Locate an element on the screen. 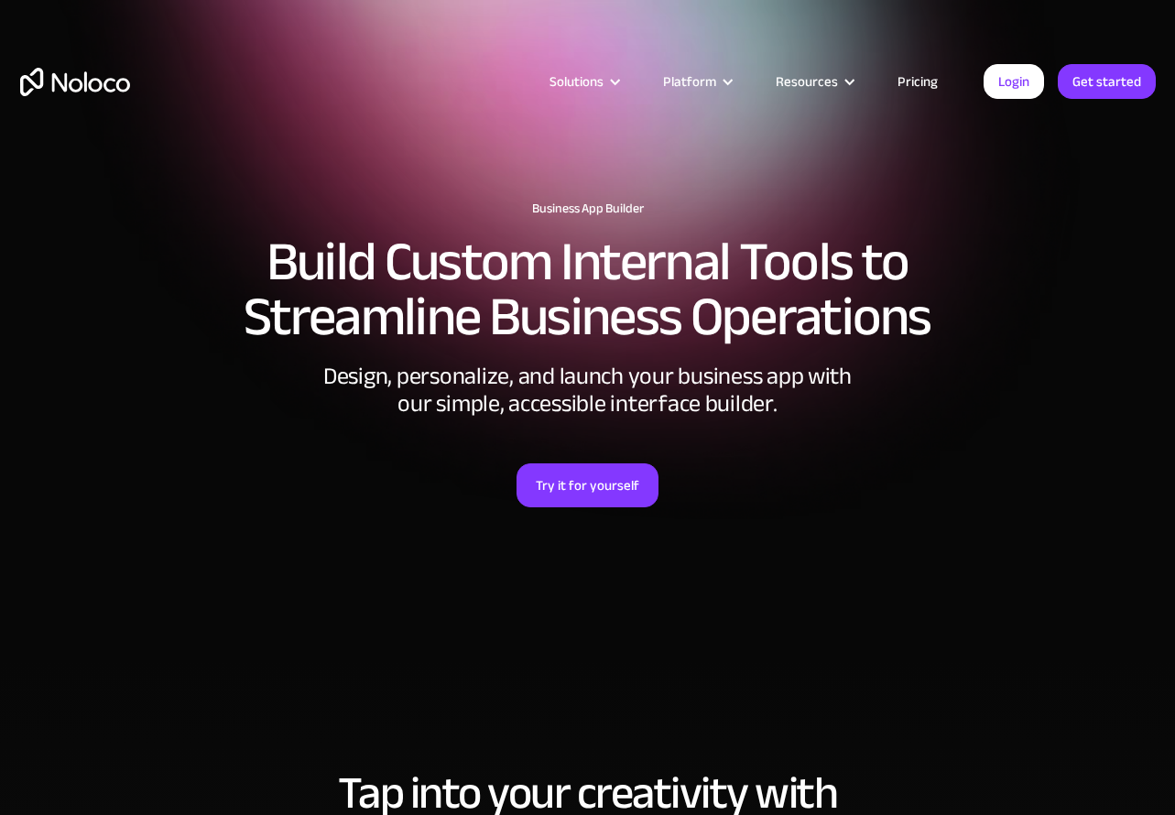 Image resolution: width=1175 pixels, height=815 pixels. a: home is located at coordinates (75, 81).